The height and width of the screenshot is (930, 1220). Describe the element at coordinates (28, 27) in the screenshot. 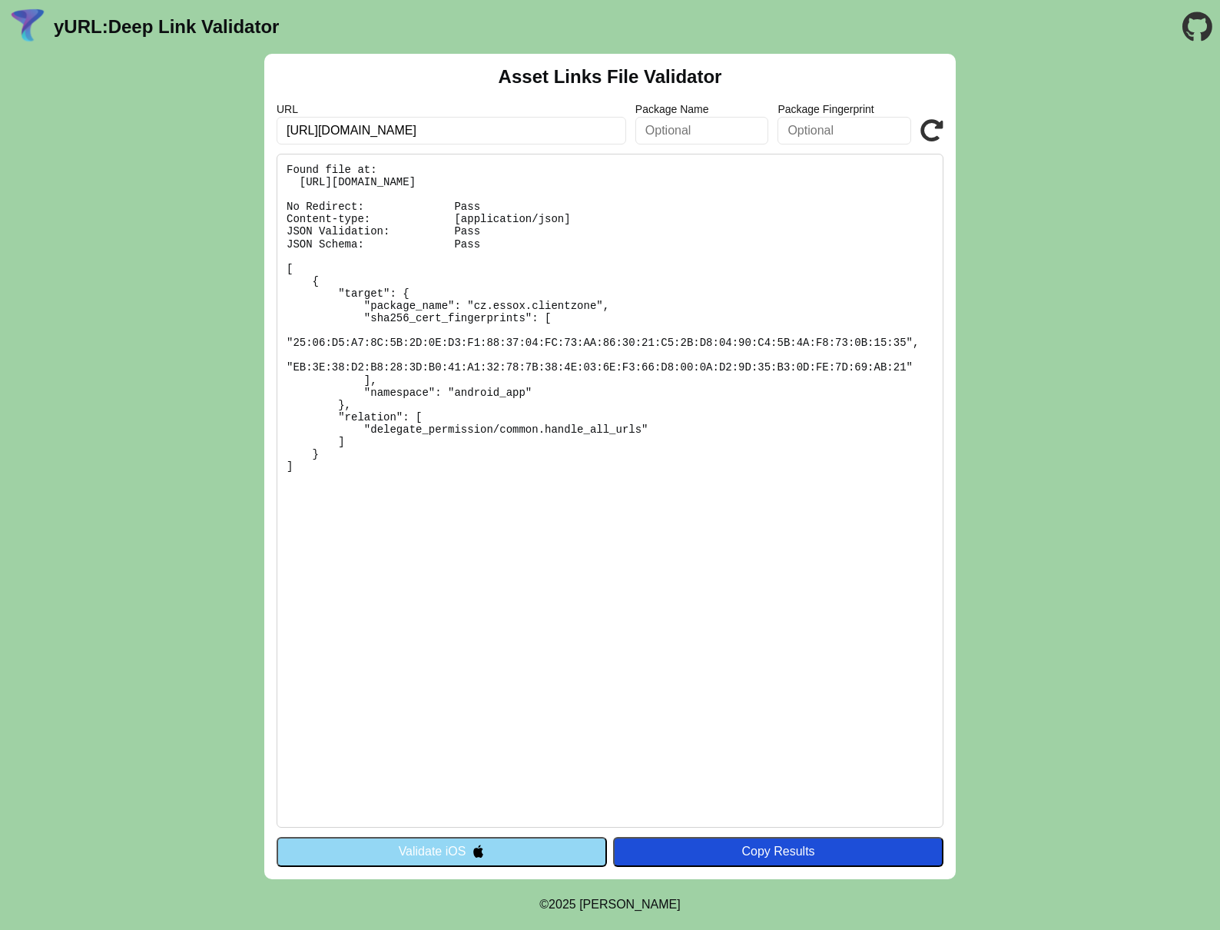

I see `img: yURL Logo` at that location.